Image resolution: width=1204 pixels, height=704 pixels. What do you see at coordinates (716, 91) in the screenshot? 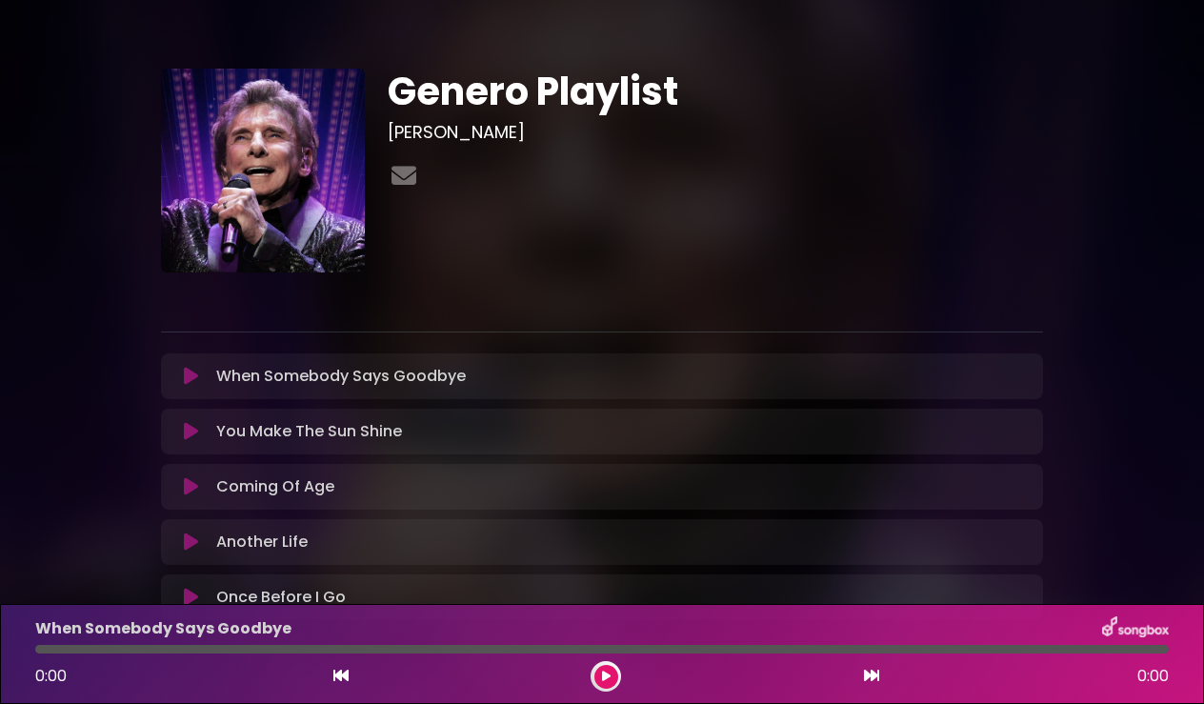
I see `h1: Genero Playlist` at bounding box center [716, 91].